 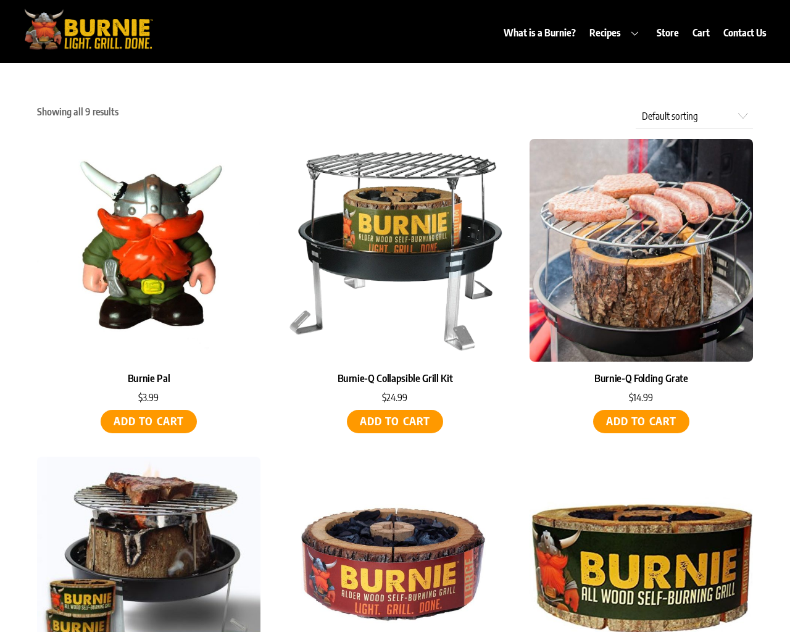 What do you see at coordinates (78, 112) in the screenshot?
I see `p: Showing all 9 results` at bounding box center [78, 112].